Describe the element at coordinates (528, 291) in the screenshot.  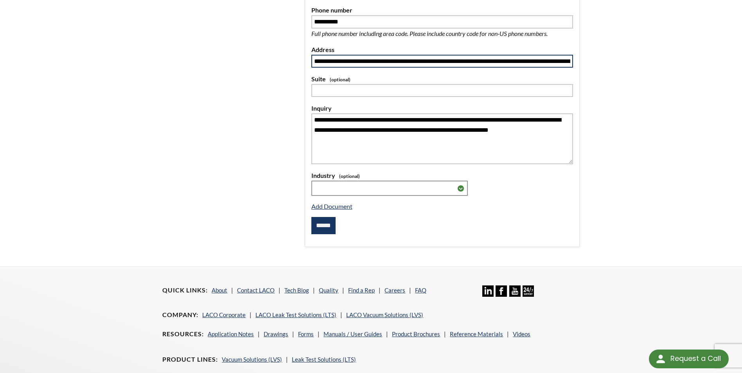
I see `img: 24/7 Support Icon` at that location.